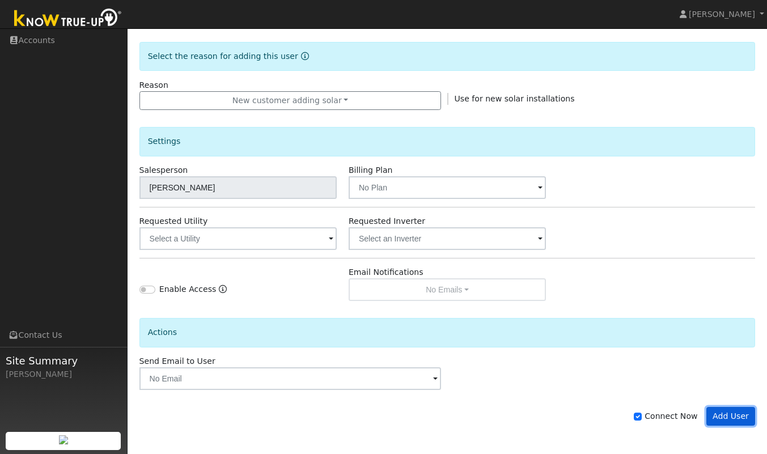  I want to click on span: Site Summary, so click(64, 361).